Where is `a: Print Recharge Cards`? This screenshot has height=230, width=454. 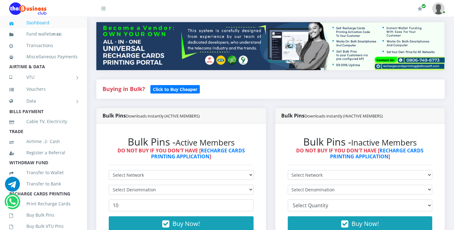 a: Print Recharge Cards is located at coordinates (44, 203).